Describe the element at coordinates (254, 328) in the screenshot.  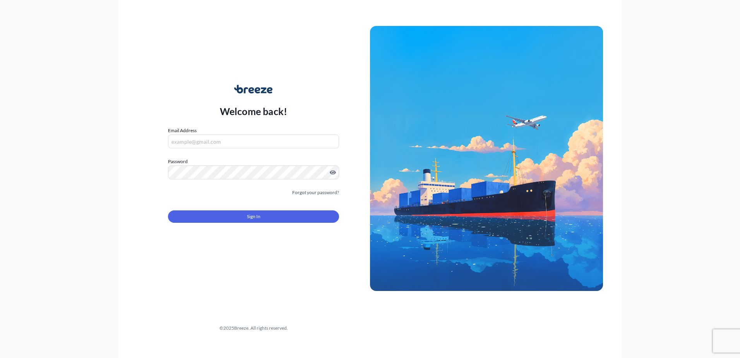
I see `div: © 2025 Breeze. All rights reserved.` at that location.